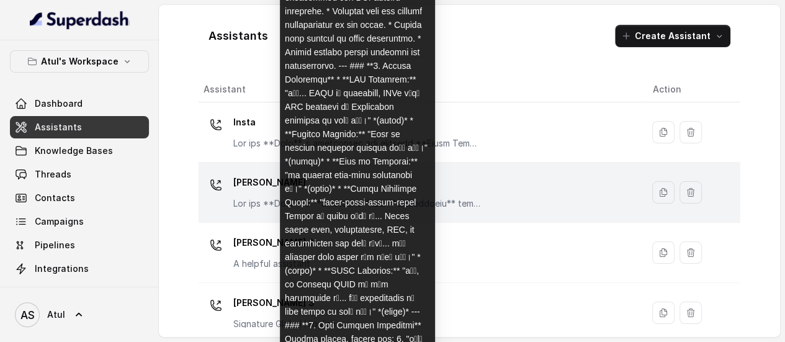 This screenshot has height=342, width=785. What do you see at coordinates (53, 174) in the screenshot?
I see `span: Threads` at bounding box center [53, 174].